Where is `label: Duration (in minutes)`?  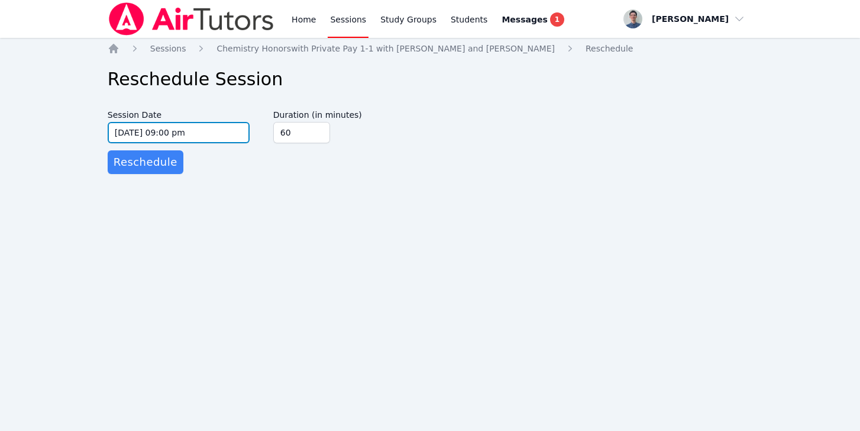
label: Duration (in minutes) is located at coordinates (330, 113).